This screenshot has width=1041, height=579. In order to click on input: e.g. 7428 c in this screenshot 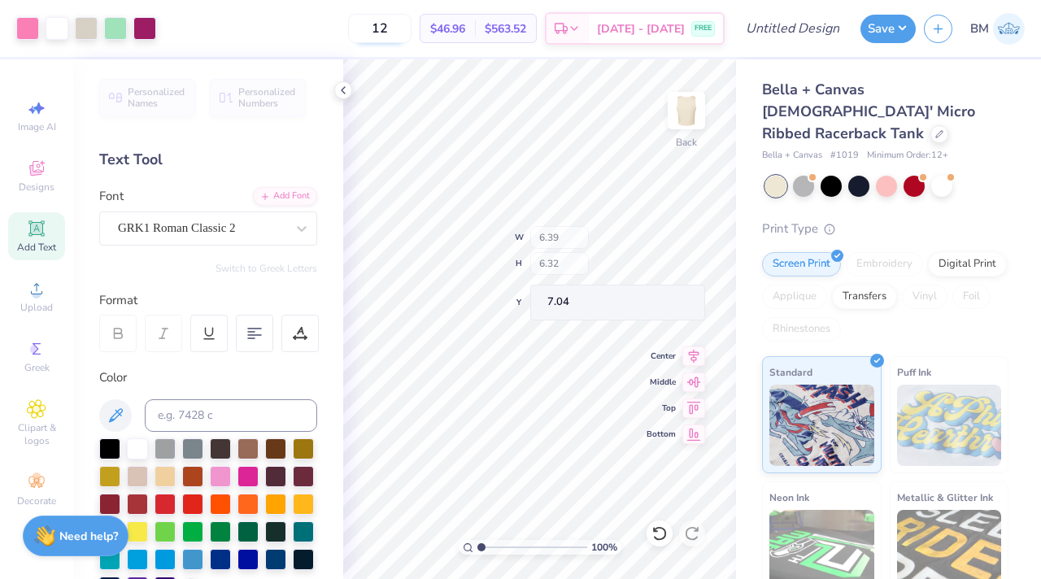, I will do `click(231, 416)`.